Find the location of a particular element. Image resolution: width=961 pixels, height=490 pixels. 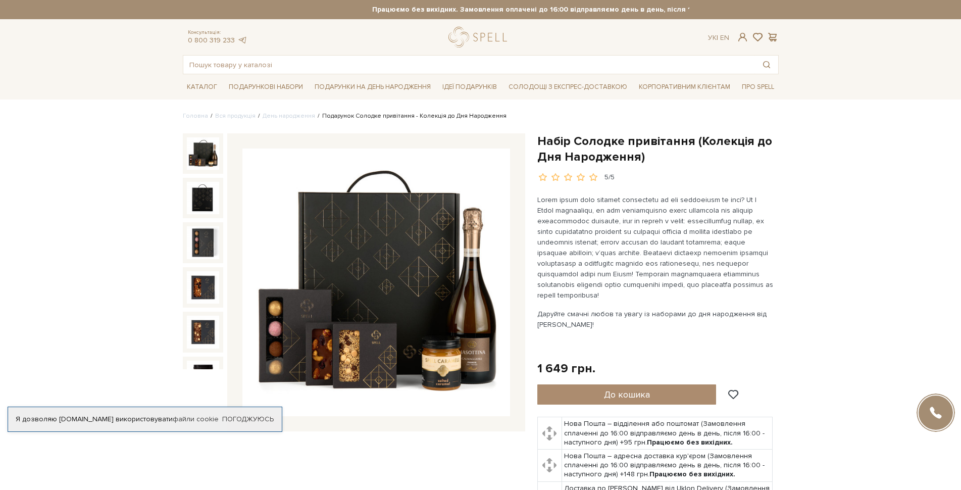

a: Погоджуюсь is located at coordinates (248, 419).